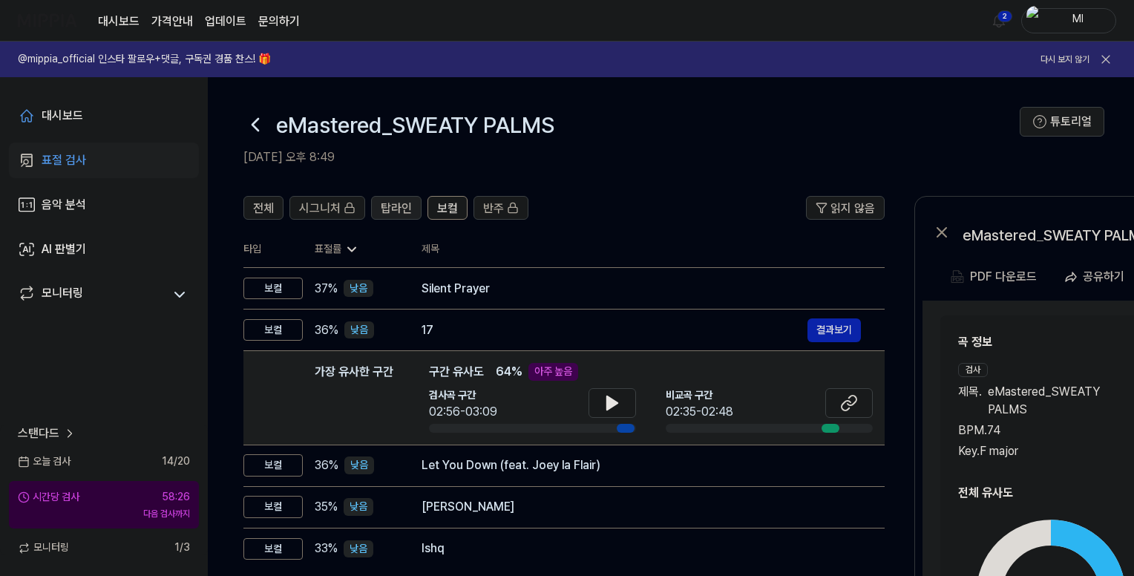  What do you see at coordinates (999, 21) in the screenshot?
I see `button: 알림2` at bounding box center [999, 21].